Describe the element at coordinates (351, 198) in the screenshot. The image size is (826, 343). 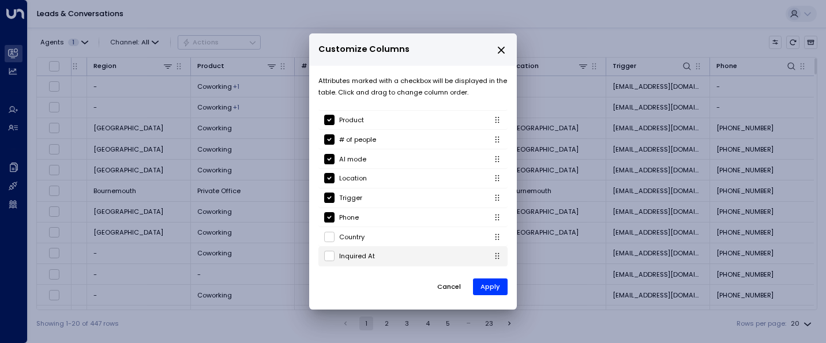
I see `p: Trigger` at that location.